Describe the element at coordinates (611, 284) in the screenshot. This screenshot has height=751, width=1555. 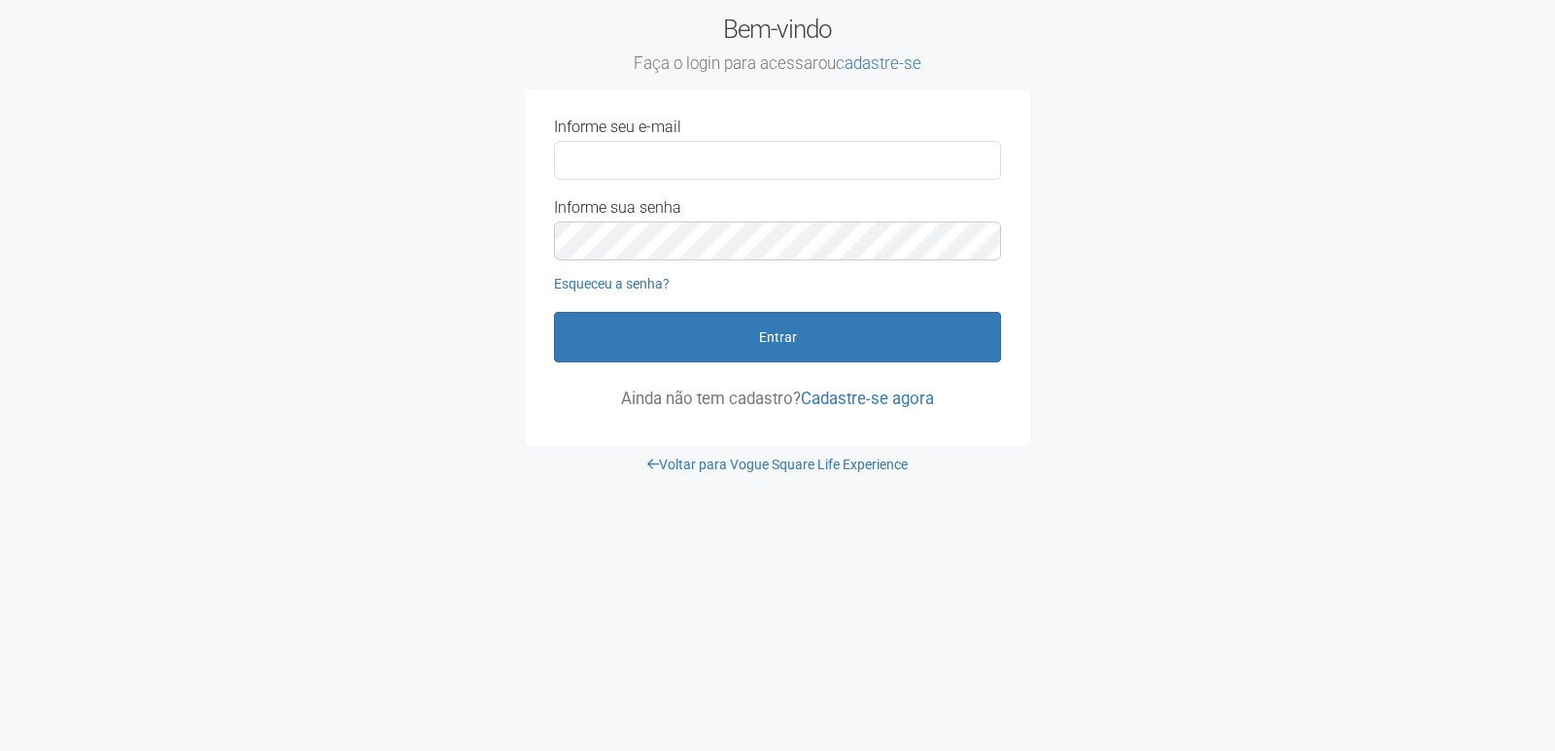
I see `a: Esqueceu a senha?` at that location.